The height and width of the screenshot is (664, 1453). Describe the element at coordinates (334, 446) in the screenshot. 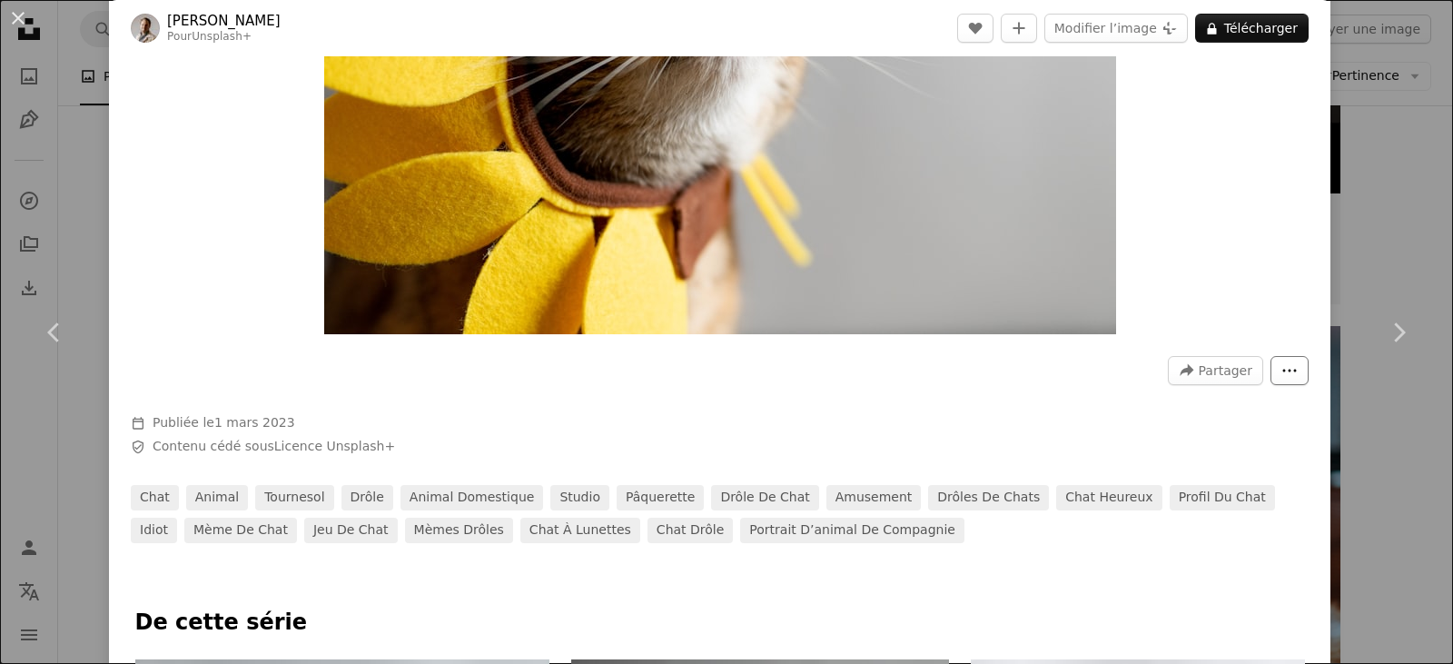

I see `a: Licence Unsplash+` at that location.